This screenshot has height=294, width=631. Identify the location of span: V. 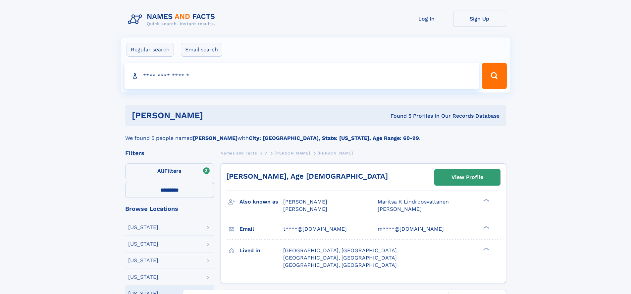
(265, 153).